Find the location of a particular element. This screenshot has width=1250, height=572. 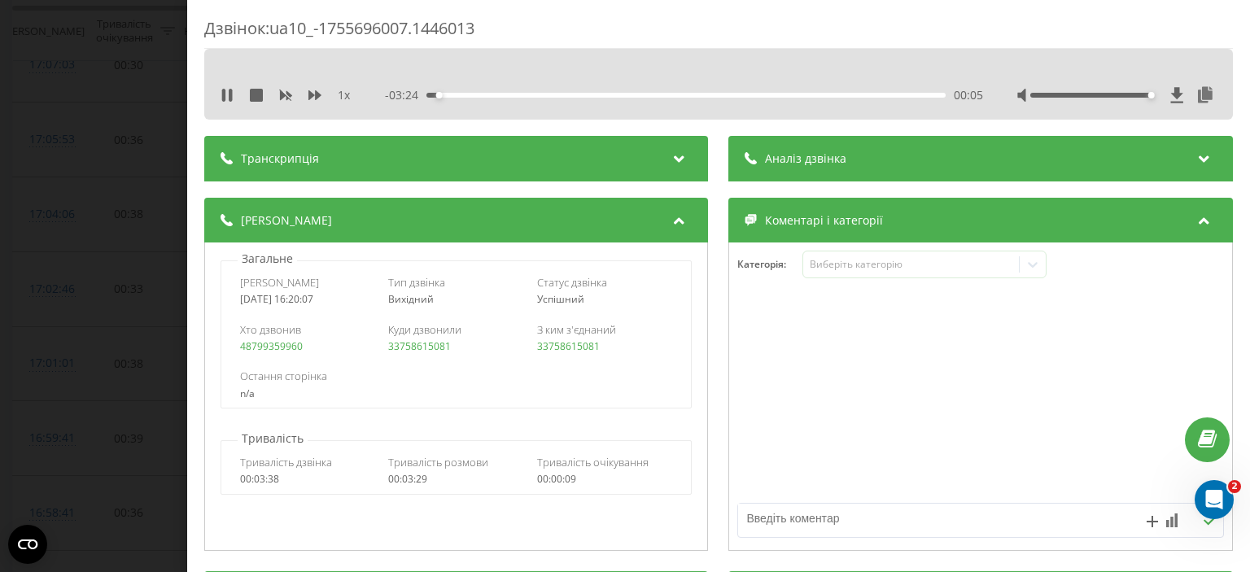

span: Тривалість розмови is located at coordinates (438, 462).